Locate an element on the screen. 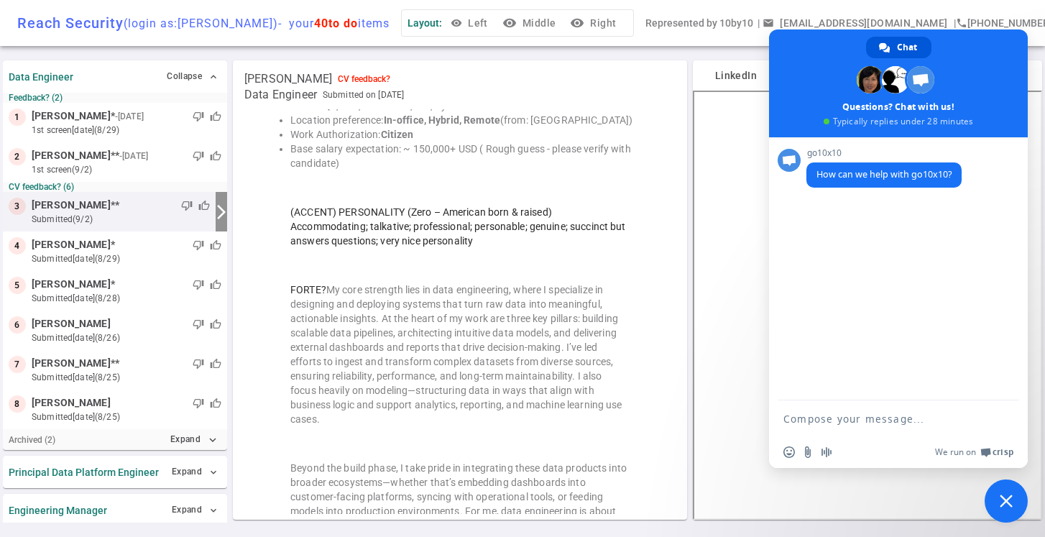 The width and height of the screenshot is (1045, 537). button: LinkedIn is located at coordinates (736, 75).